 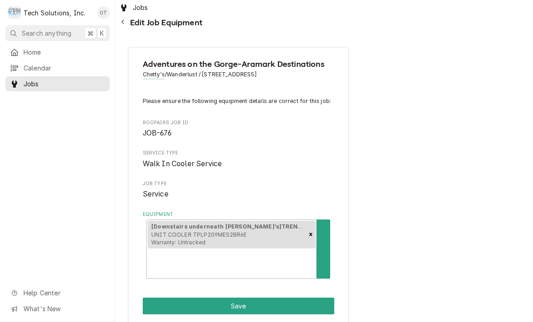 I want to click on div: Otis Tooley's Avatar, so click(x=103, y=13).